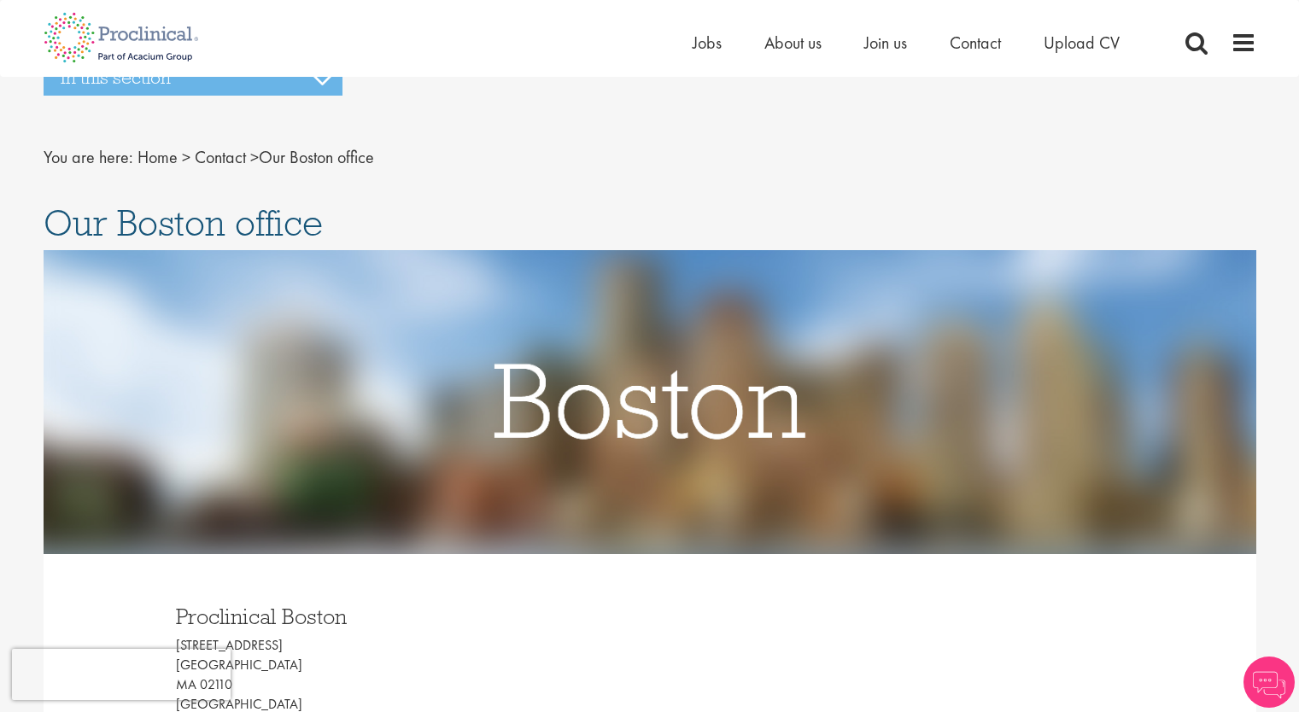  What do you see at coordinates (1082, 43) in the screenshot?
I see `span: Upload CV` at bounding box center [1082, 43].